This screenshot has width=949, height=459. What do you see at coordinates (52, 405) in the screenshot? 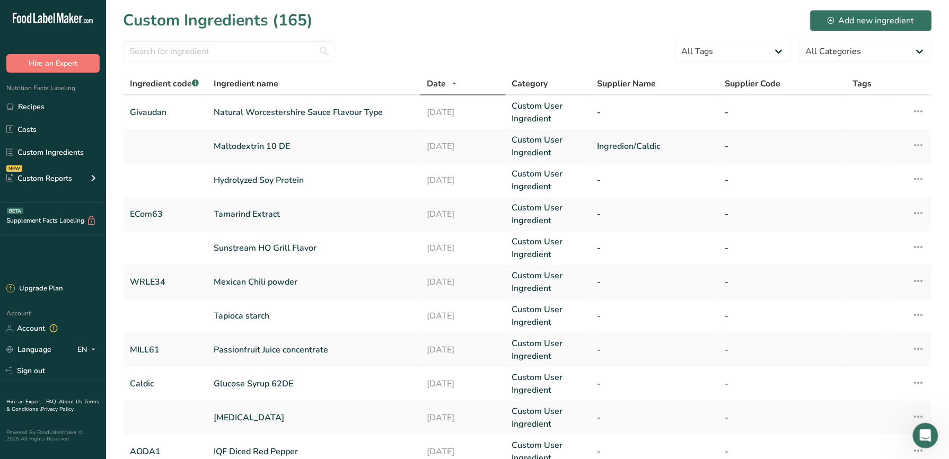
I see `a: Terms & Conditions .` at bounding box center [52, 405].